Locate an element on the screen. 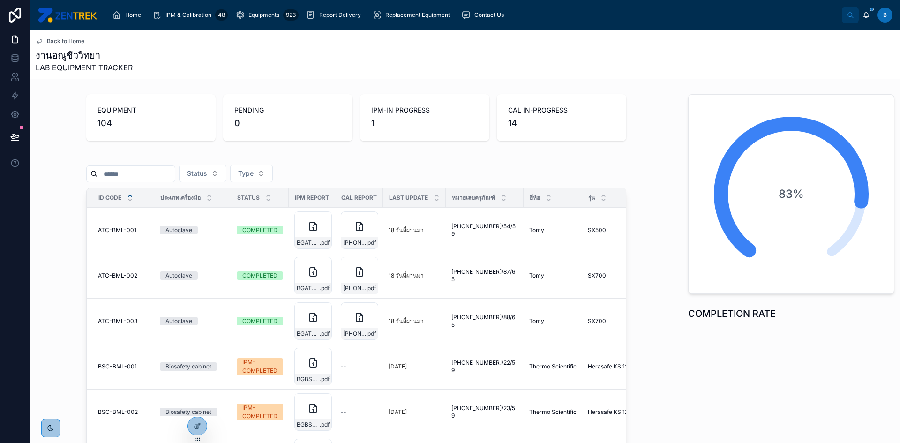 The width and height of the screenshot is (900, 443). span: EQUIPMENT is located at coordinates (151, 110).